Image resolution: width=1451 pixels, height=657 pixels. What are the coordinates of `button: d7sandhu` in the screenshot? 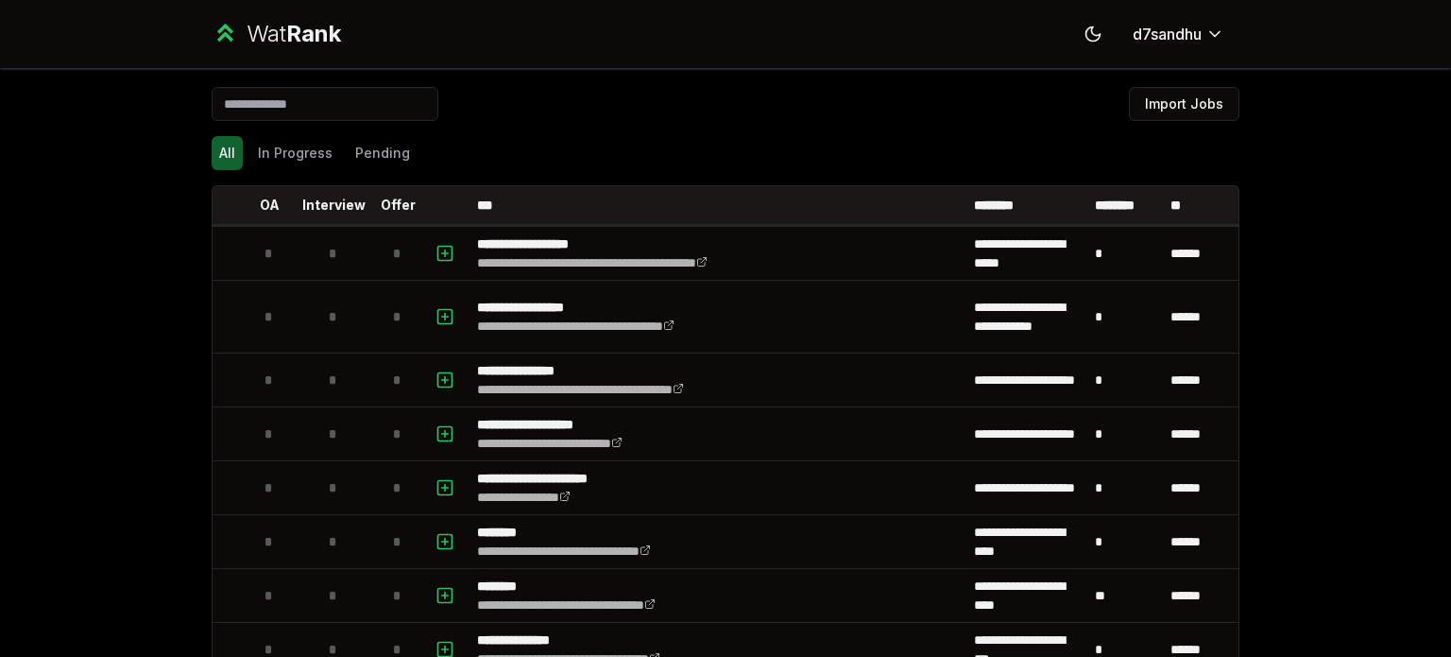 It's located at (1178, 34).